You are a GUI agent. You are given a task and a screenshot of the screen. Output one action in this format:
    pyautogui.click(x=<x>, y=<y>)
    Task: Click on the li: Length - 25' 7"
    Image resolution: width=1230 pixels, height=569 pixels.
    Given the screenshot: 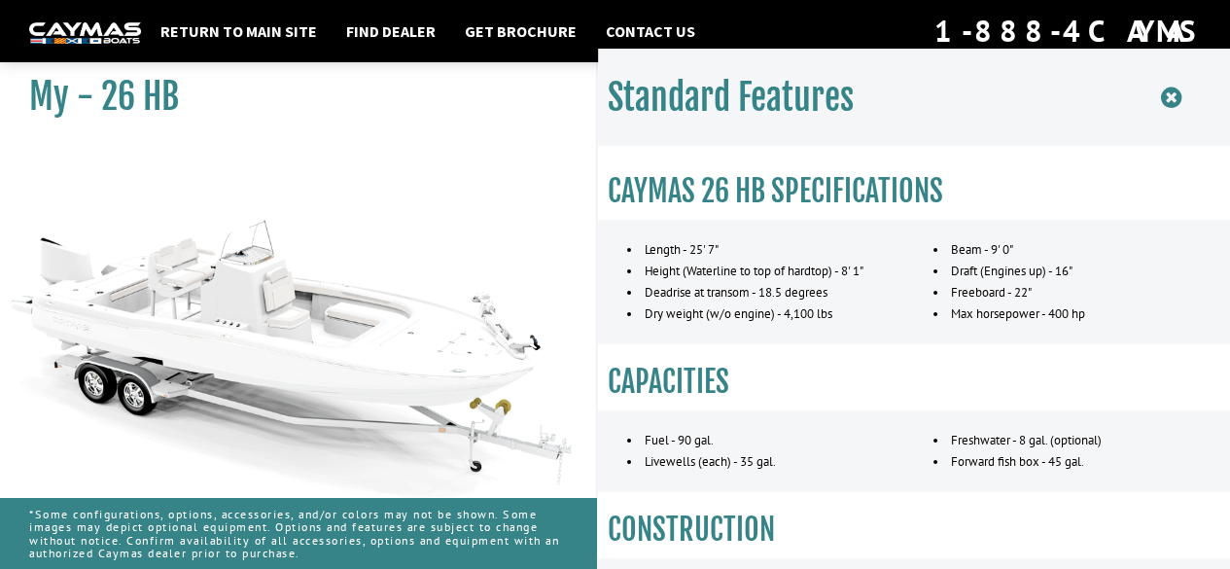 What is the action you would take?
    pyautogui.click(x=760, y=250)
    